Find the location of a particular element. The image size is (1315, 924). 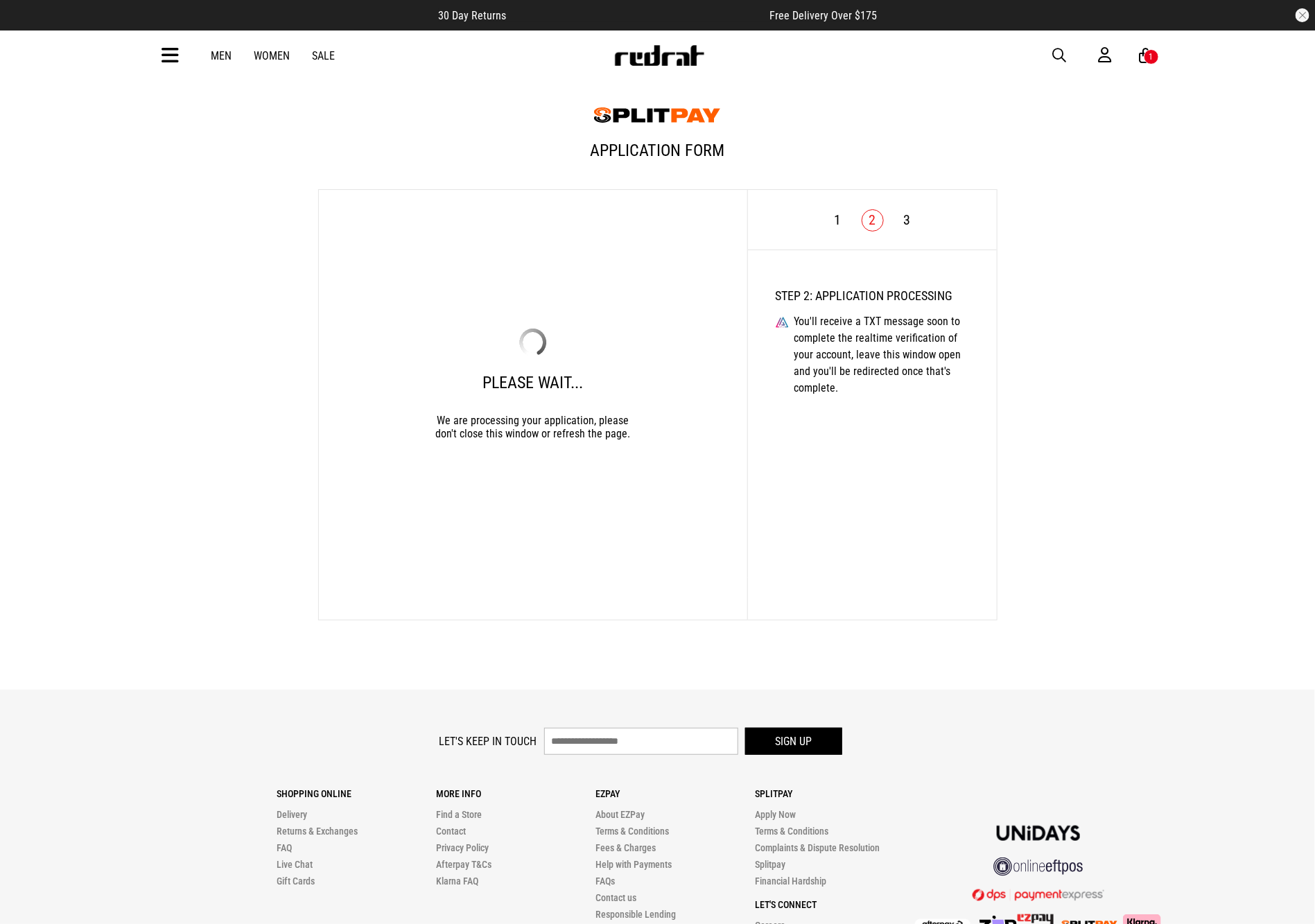

p: Splitpay is located at coordinates (835, 793).